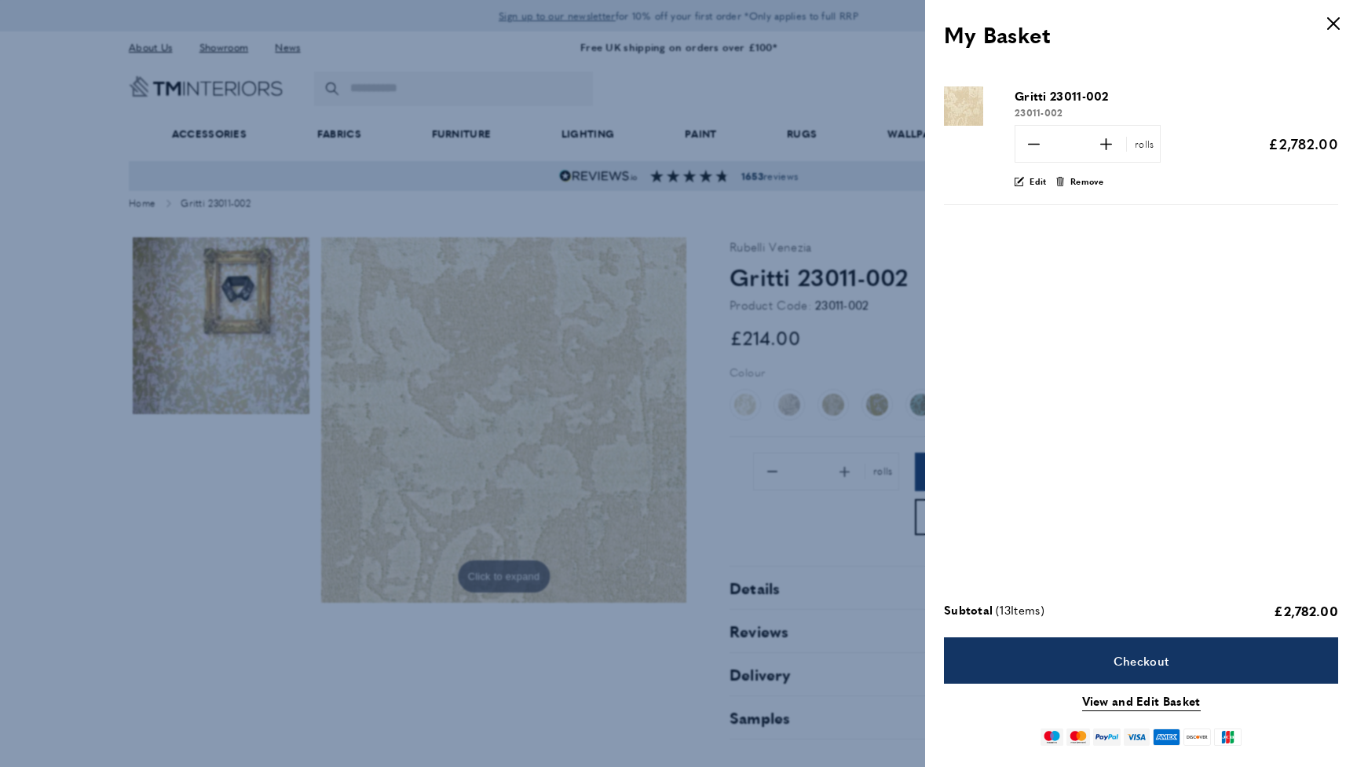 This screenshot has width=1357, height=767. Describe the element at coordinates (1020, 610) in the screenshot. I see `span: ( Items)` at that location.